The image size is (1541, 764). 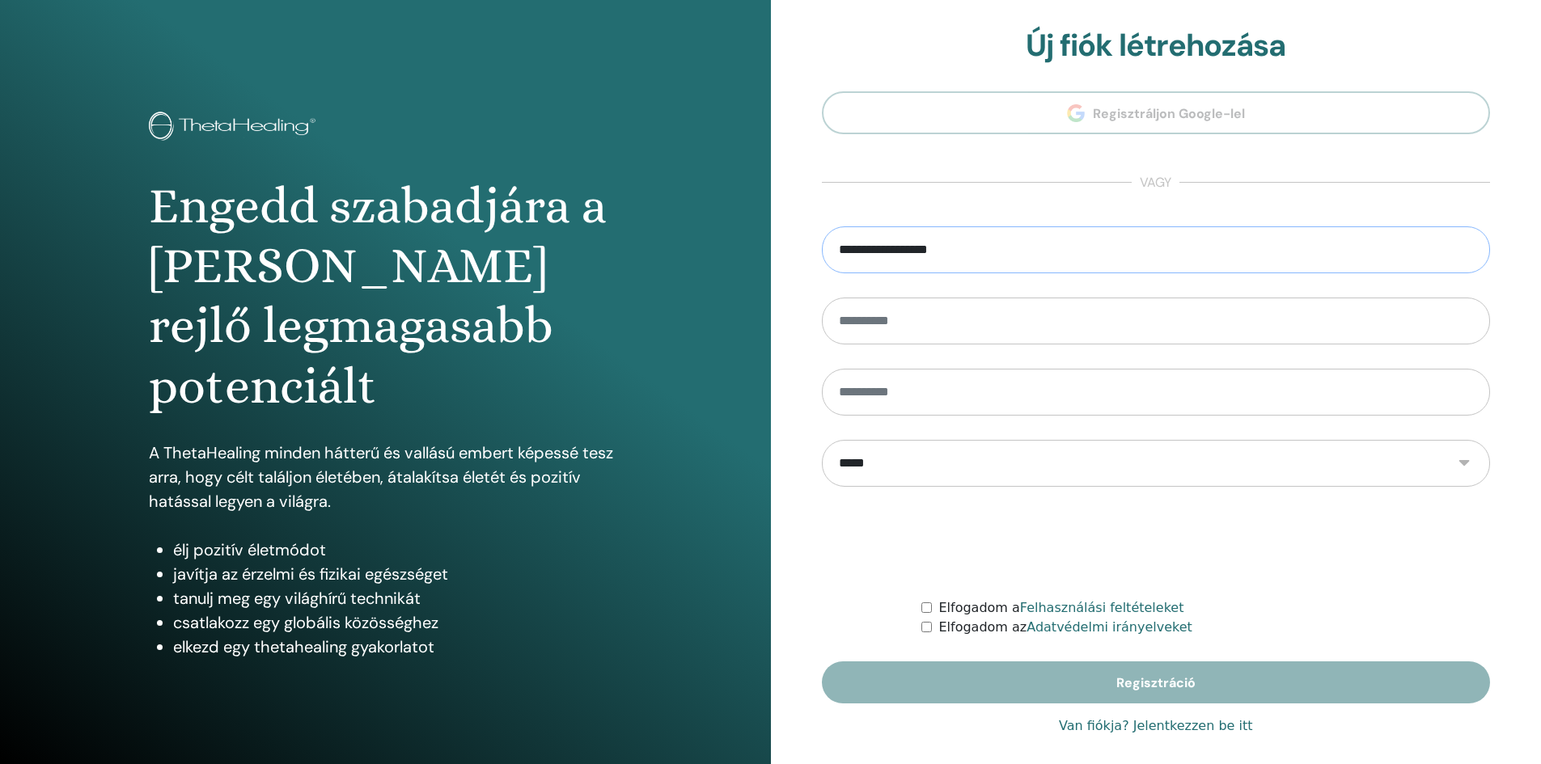 What do you see at coordinates (1155, 182) in the screenshot?
I see `font: vagy` at bounding box center [1155, 182].